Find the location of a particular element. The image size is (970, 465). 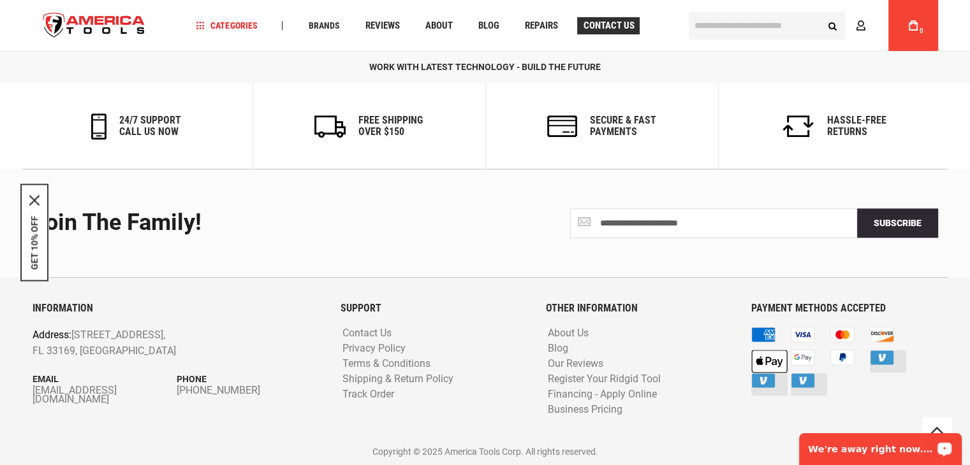

button: Close is located at coordinates (34, 201).